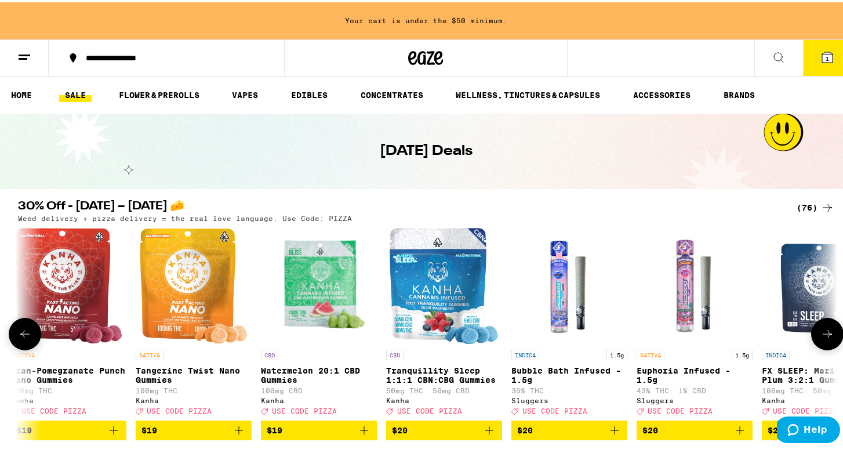  Describe the element at coordinates (319, 388) in the screenshot. I see `p: 100mg CBD` at that location.